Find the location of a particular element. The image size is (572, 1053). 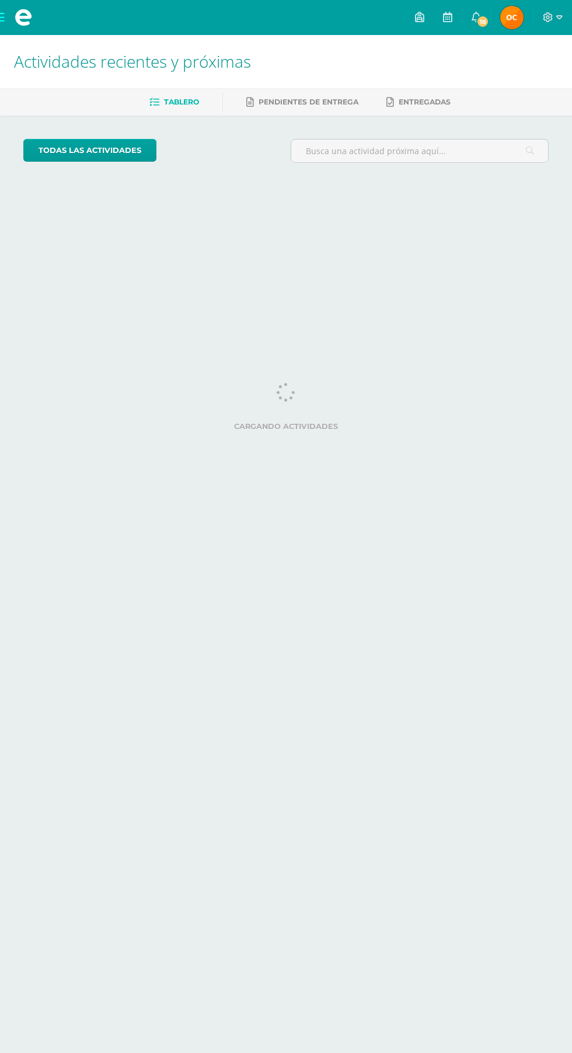

span: Pendientes de entrega is located at coordinates (308, 102).